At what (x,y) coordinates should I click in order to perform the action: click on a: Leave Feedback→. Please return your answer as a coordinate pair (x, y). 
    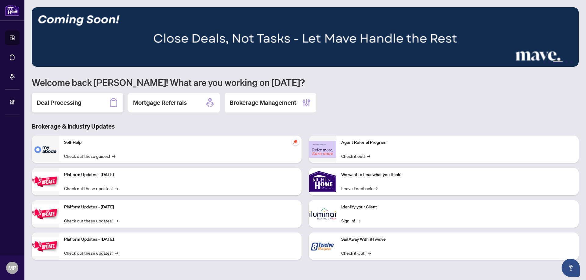
    Looking at the image, I should click on (359, 189).